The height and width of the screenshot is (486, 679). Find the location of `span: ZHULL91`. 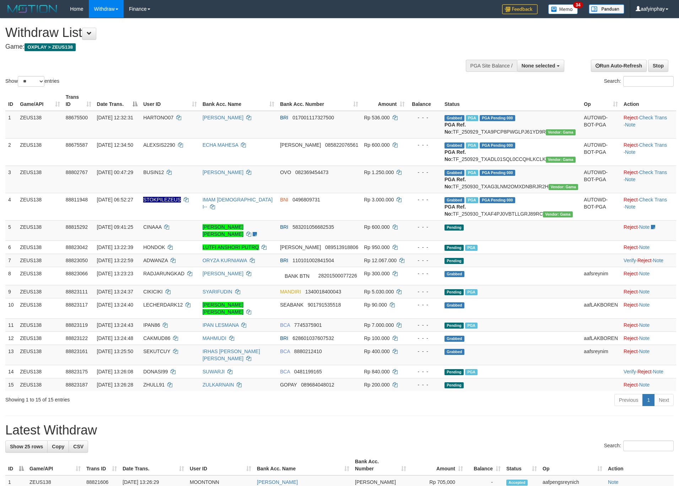

span: ZHULL91 is located at coordinates (154, 385).